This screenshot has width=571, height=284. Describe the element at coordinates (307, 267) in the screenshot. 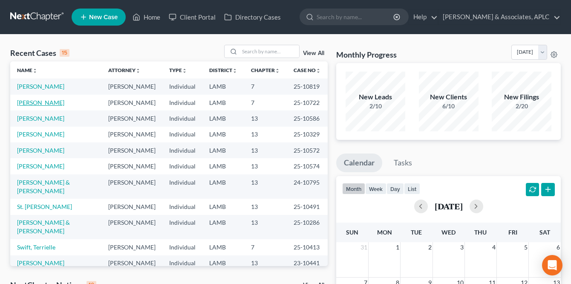

I see `td: 23-10441` at that location.